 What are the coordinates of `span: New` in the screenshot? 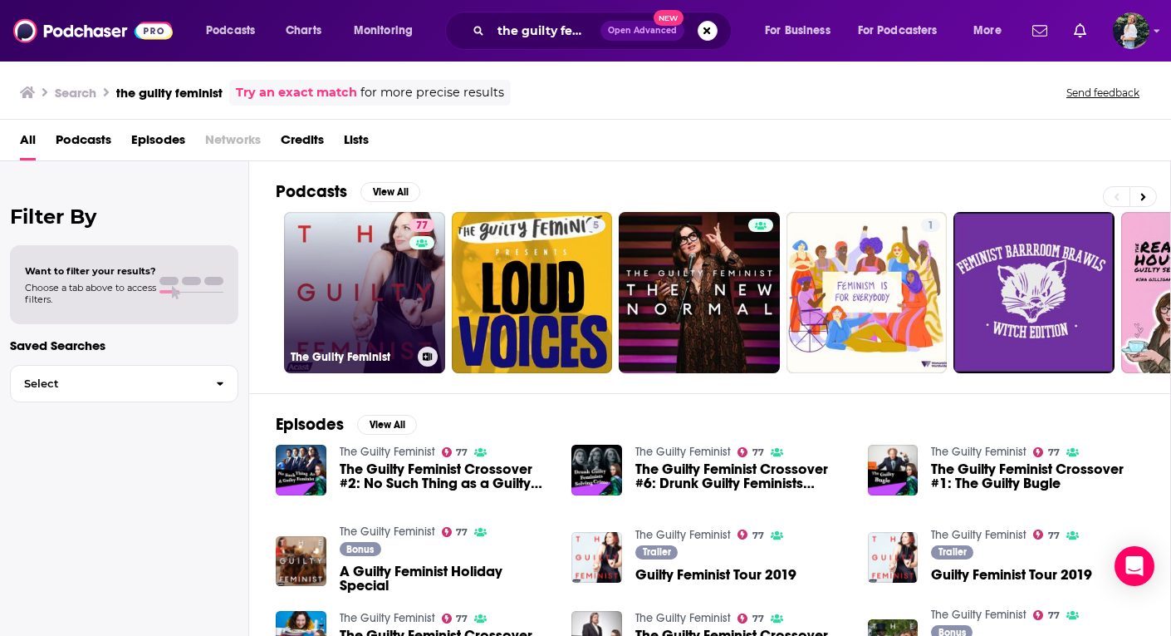 It's located at (669, 17).